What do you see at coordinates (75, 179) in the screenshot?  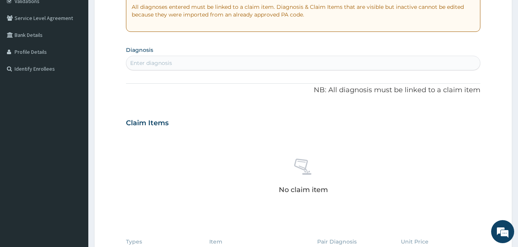 I see `textarea: Type your message and hit 'Enter'` at bounding box center [75, 179].